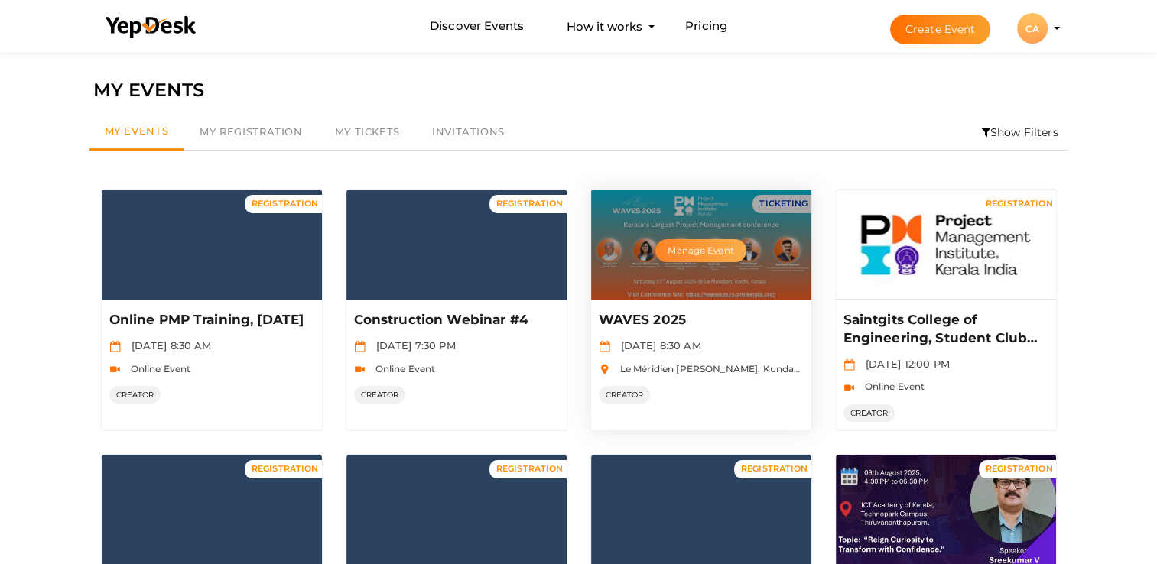 The height and width of the screenshot is (564, 1157). Describe the element at coordinates (1032, 28) in the screenshot. I see `button: CA` at that location.